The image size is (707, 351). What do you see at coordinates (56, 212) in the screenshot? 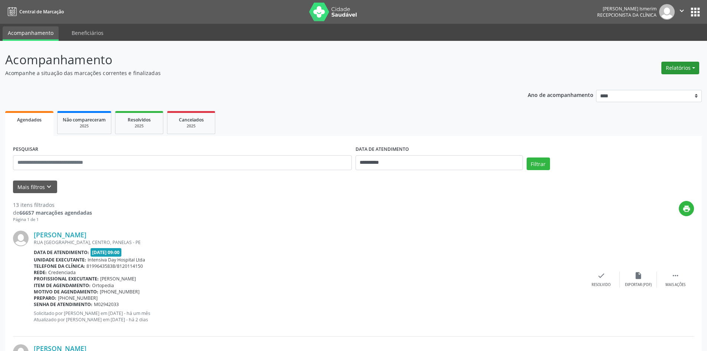
I see `strong: 66657 marcações agendadas` at bounding box center [56, 212].